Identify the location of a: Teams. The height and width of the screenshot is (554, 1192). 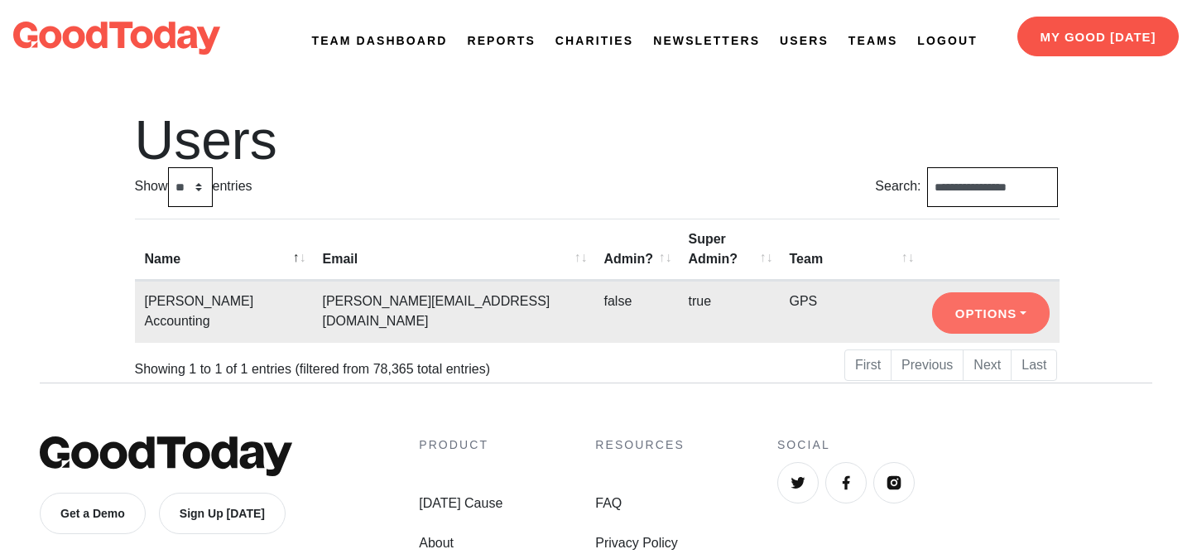
(873, 41).